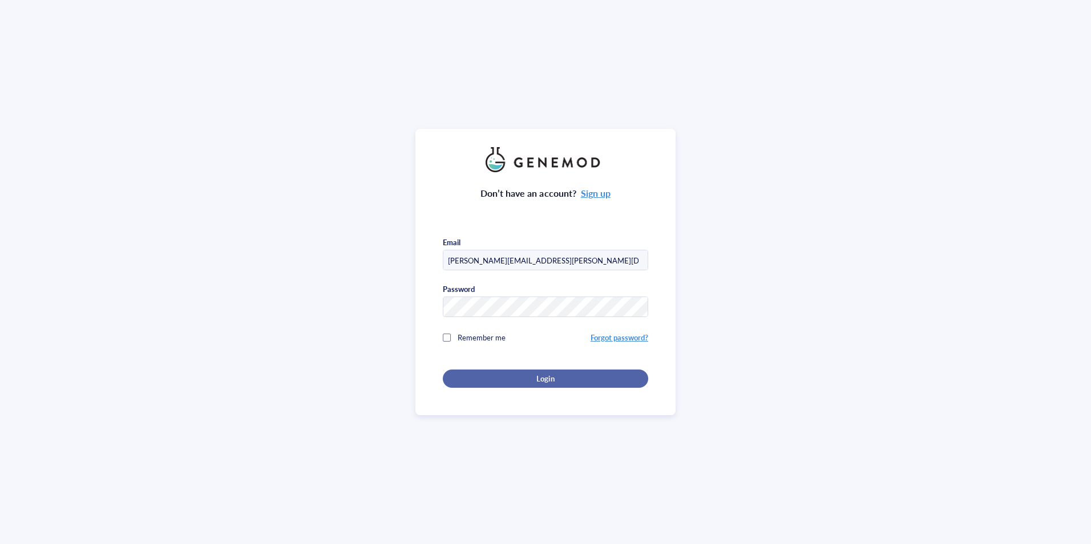 The image size is (1091, 544). Describe the element at coordinates (545, 379) in the screenshot. I see `span: Login` at that location.